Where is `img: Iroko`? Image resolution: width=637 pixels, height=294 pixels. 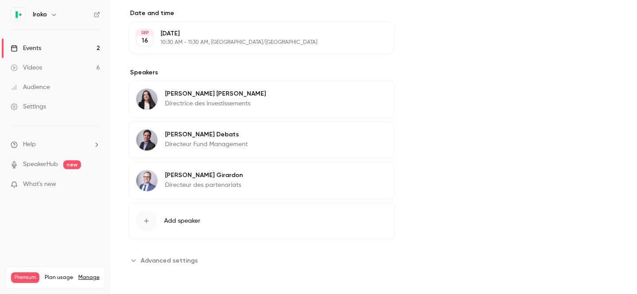
img: Iroko is located at coordinates (18, 15).